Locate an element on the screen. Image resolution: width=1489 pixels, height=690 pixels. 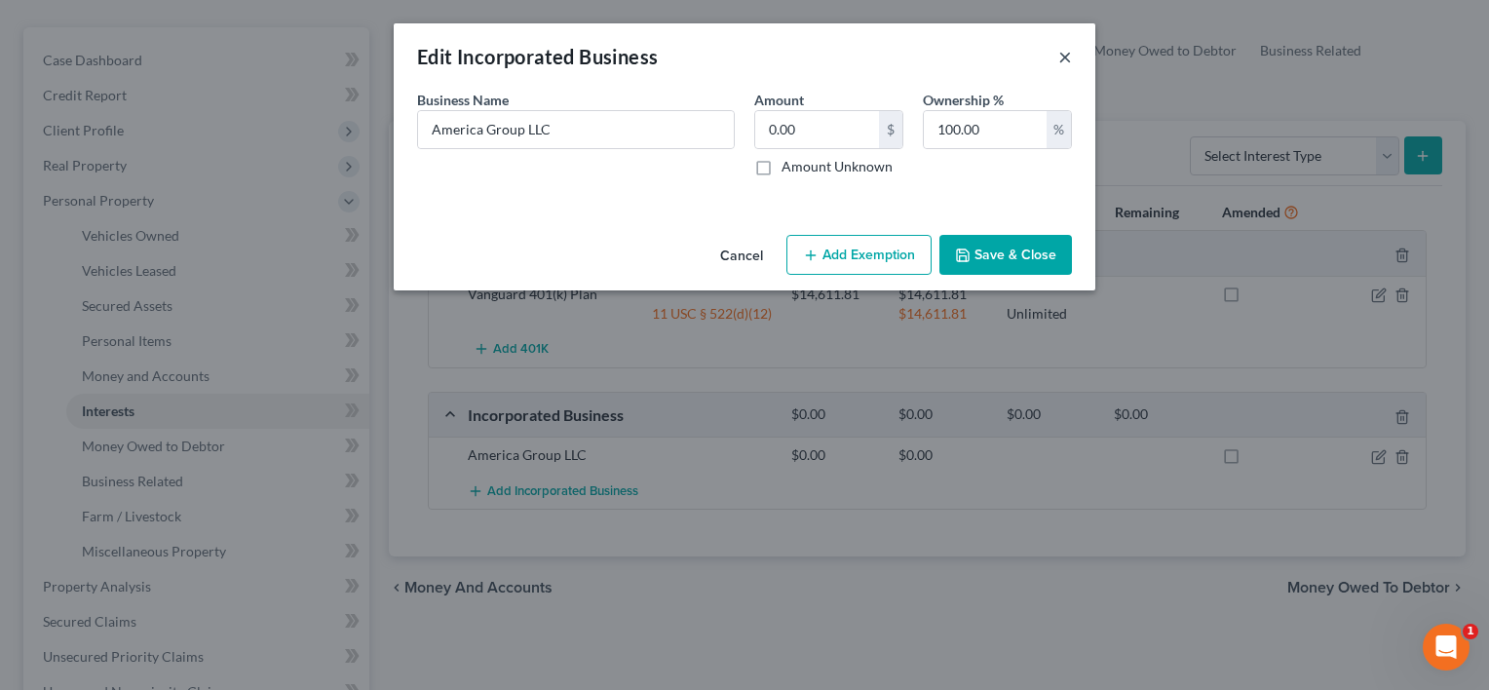
button: Cancel is located at coordinates (742, 256).